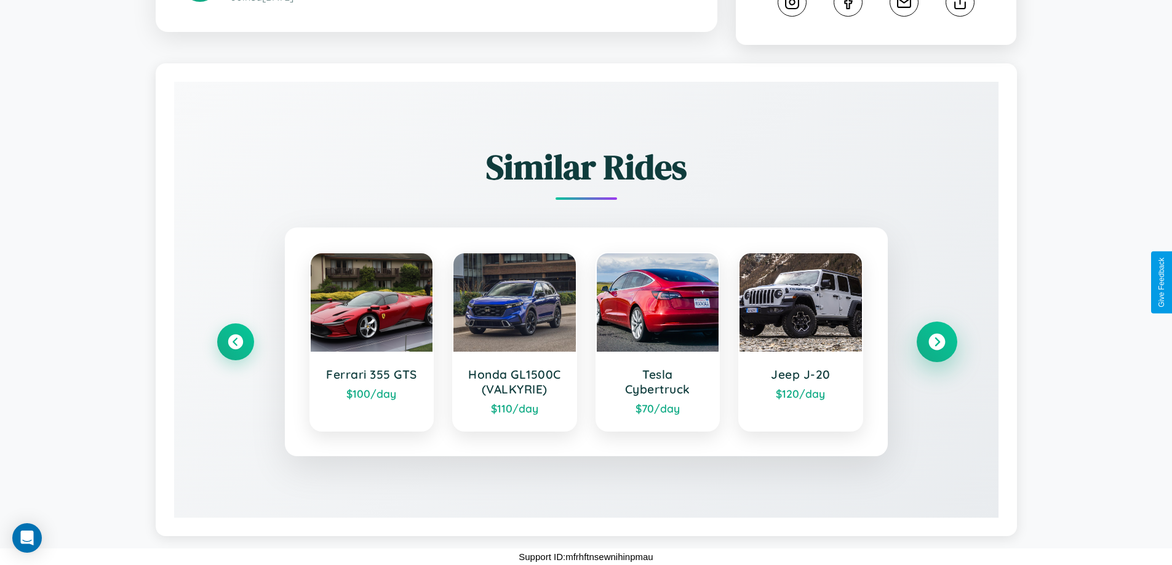  Describe the element at coordinates (800, 375) in the screenshot. I see `h3: Jeep J-20` at that location.